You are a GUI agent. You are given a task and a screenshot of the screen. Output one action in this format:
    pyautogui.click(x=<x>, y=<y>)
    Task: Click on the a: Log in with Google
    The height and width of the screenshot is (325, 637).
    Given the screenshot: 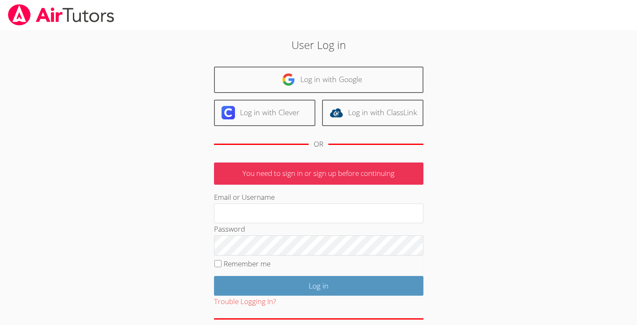 What is the action you would take?
    pyautogui.click(x=319, y=80)
    